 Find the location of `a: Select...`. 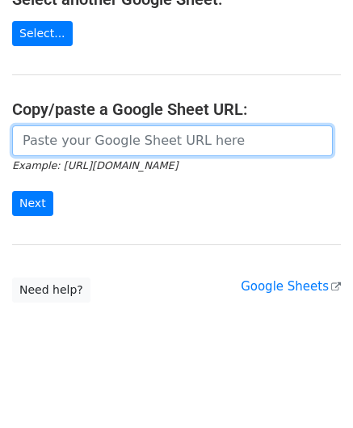

a: Select... is located at coordinates (42, 33).